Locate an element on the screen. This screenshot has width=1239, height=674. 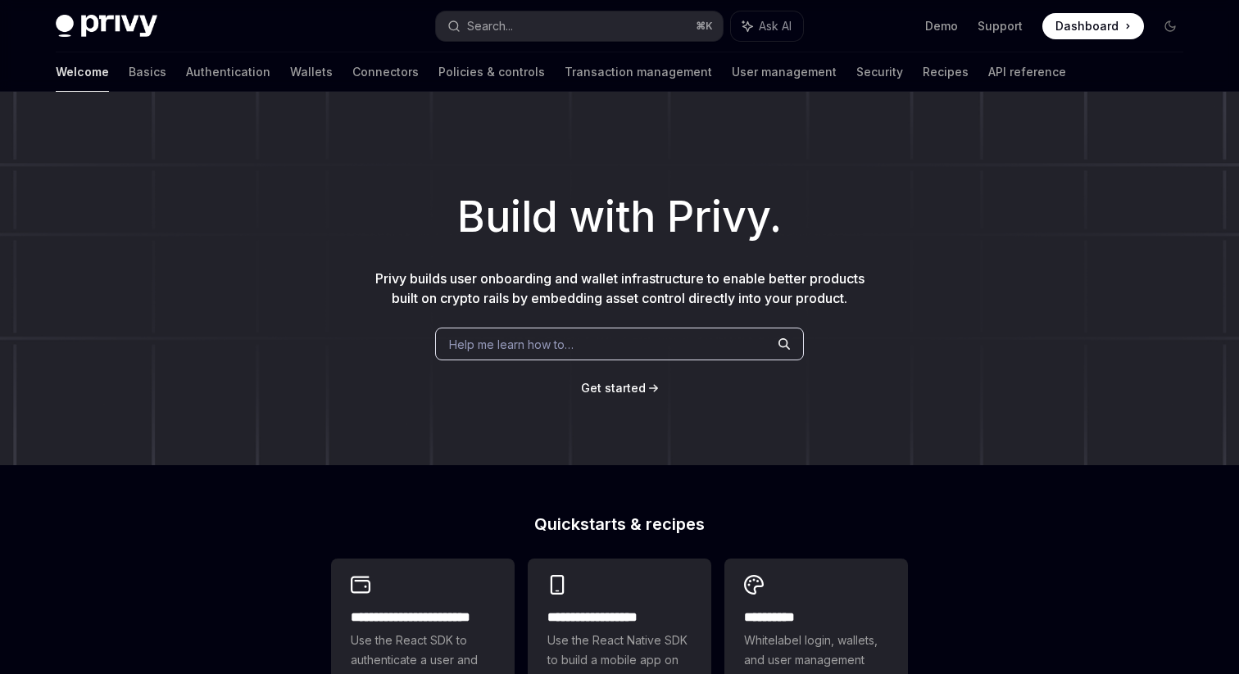
a: Support is located at coordinates (1000, 26).